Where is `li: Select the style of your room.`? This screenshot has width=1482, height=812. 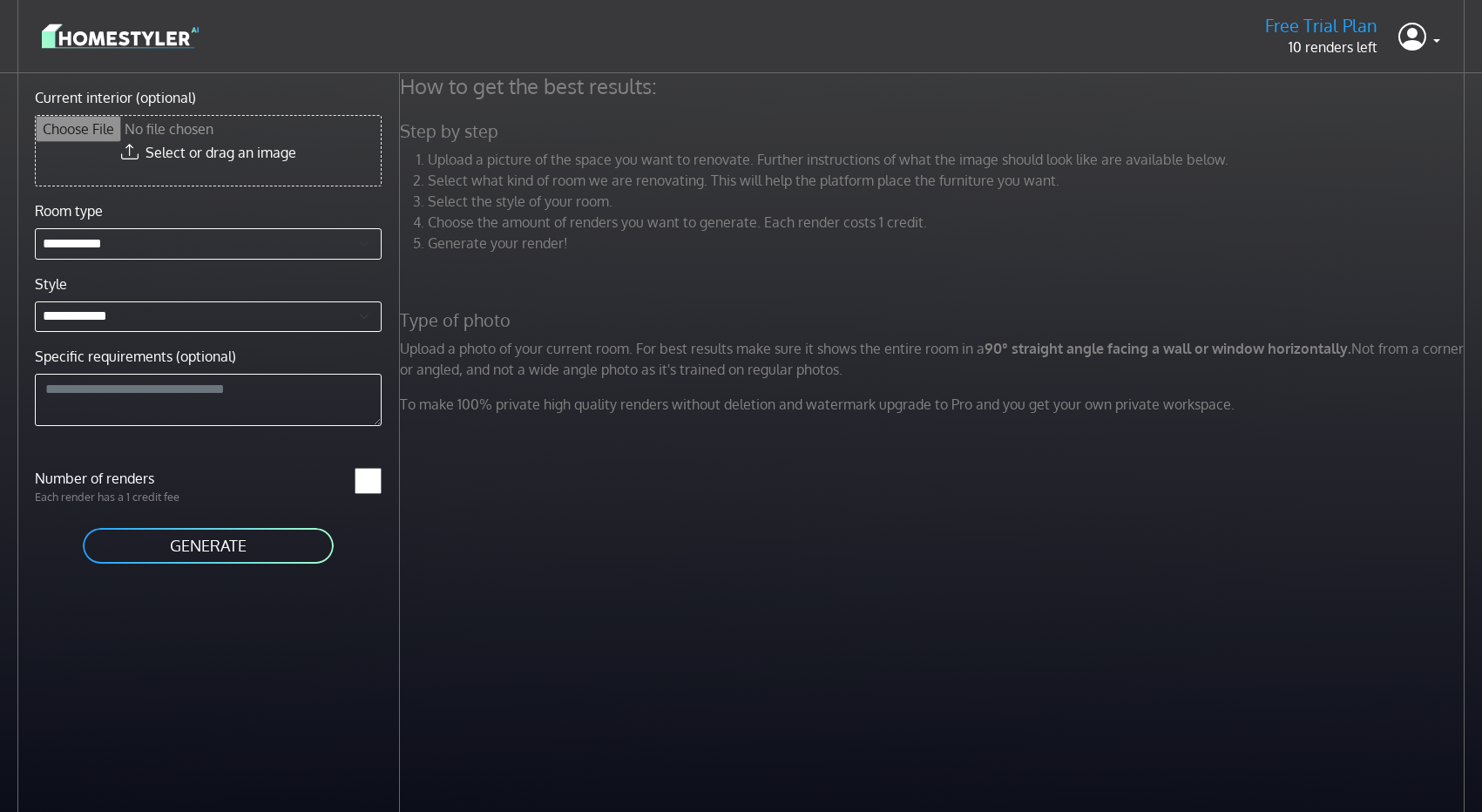
li: Select the style of your room. is located at coordinates (948, 201).